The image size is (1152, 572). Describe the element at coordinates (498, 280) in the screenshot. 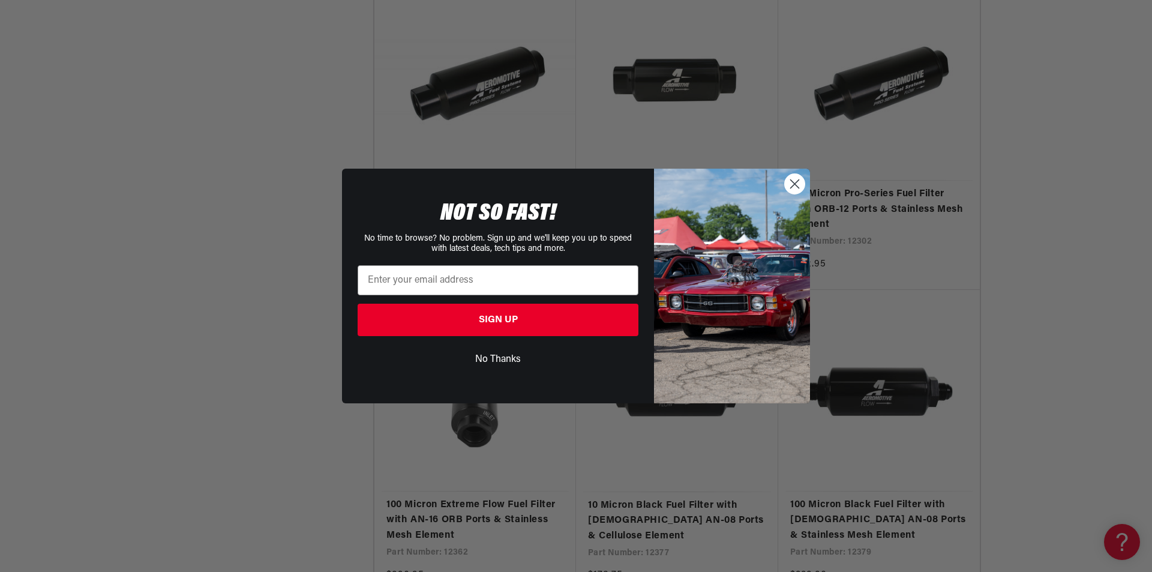

I see `input: Enter your email address` at that location.